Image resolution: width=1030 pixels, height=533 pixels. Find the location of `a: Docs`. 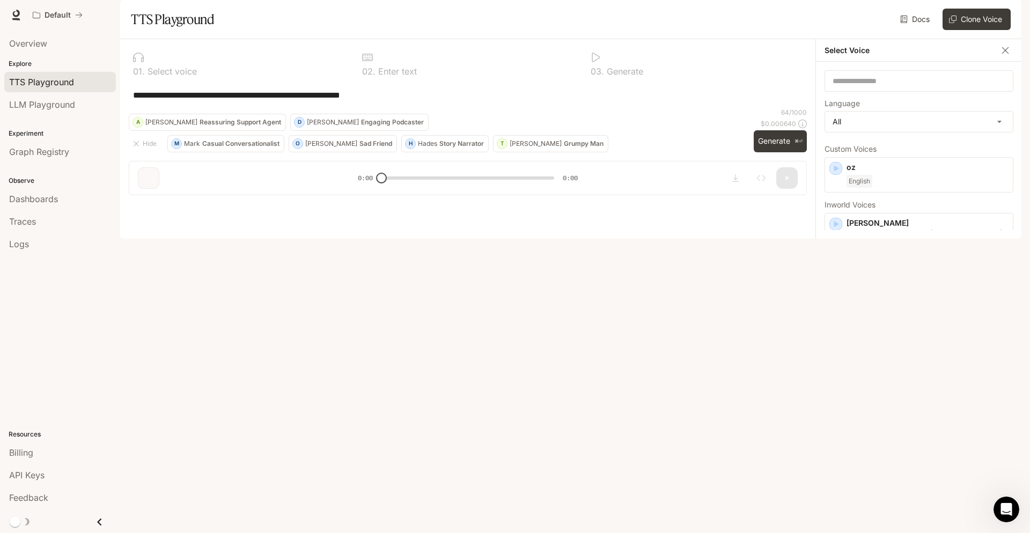

a: Docs is located at coordinates (916, 19).